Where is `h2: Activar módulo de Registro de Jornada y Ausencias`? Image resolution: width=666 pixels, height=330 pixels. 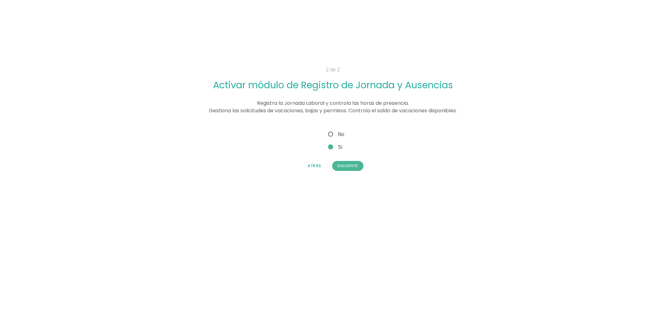 h2: Activar módulo de Registro de Jornada y Ausencias is located at coordinates (333, 85).